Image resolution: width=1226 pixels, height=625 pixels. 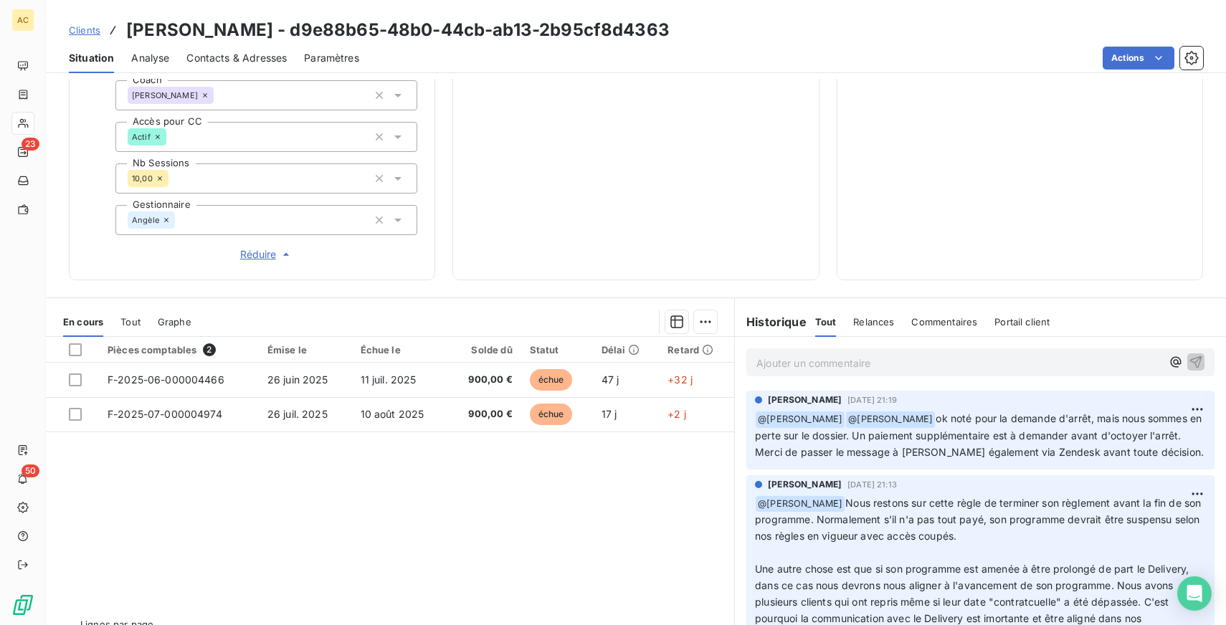 I want to click on span: Angèle, so click(x=146, y=220).